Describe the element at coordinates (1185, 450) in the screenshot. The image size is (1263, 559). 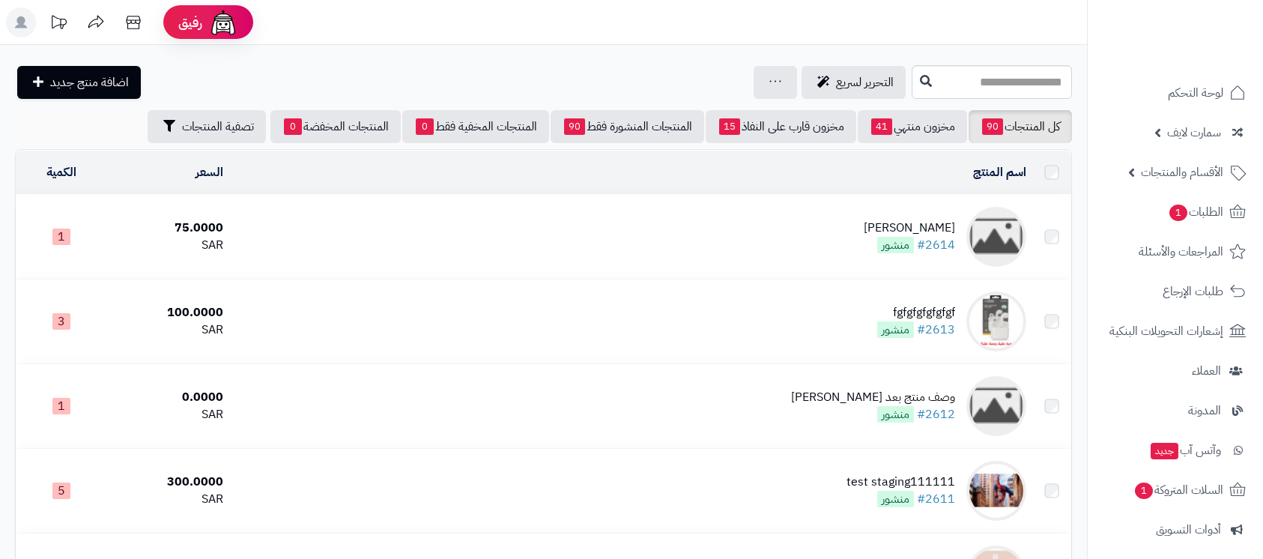
I see `span: وآتس آب` at that location.